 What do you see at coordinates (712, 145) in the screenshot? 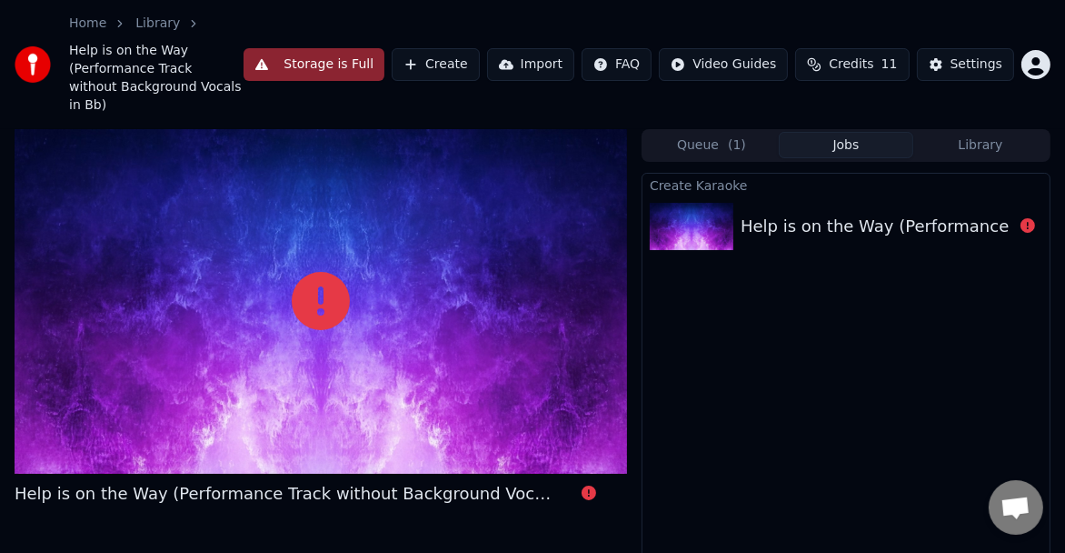
I see `button: Queue` at bounding box center [712, 145].